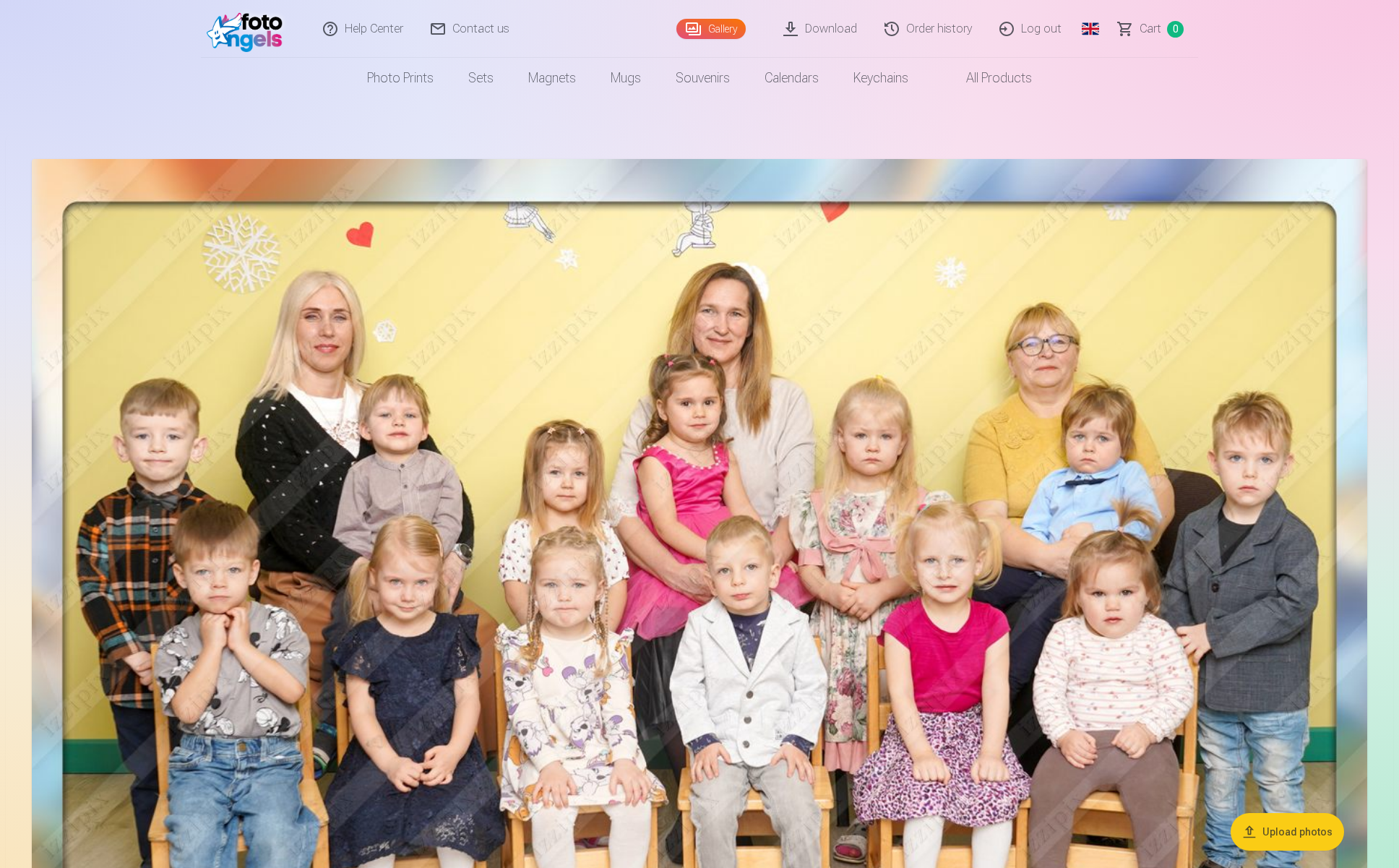  I want to click on a: Keychains, so click(881, 78).